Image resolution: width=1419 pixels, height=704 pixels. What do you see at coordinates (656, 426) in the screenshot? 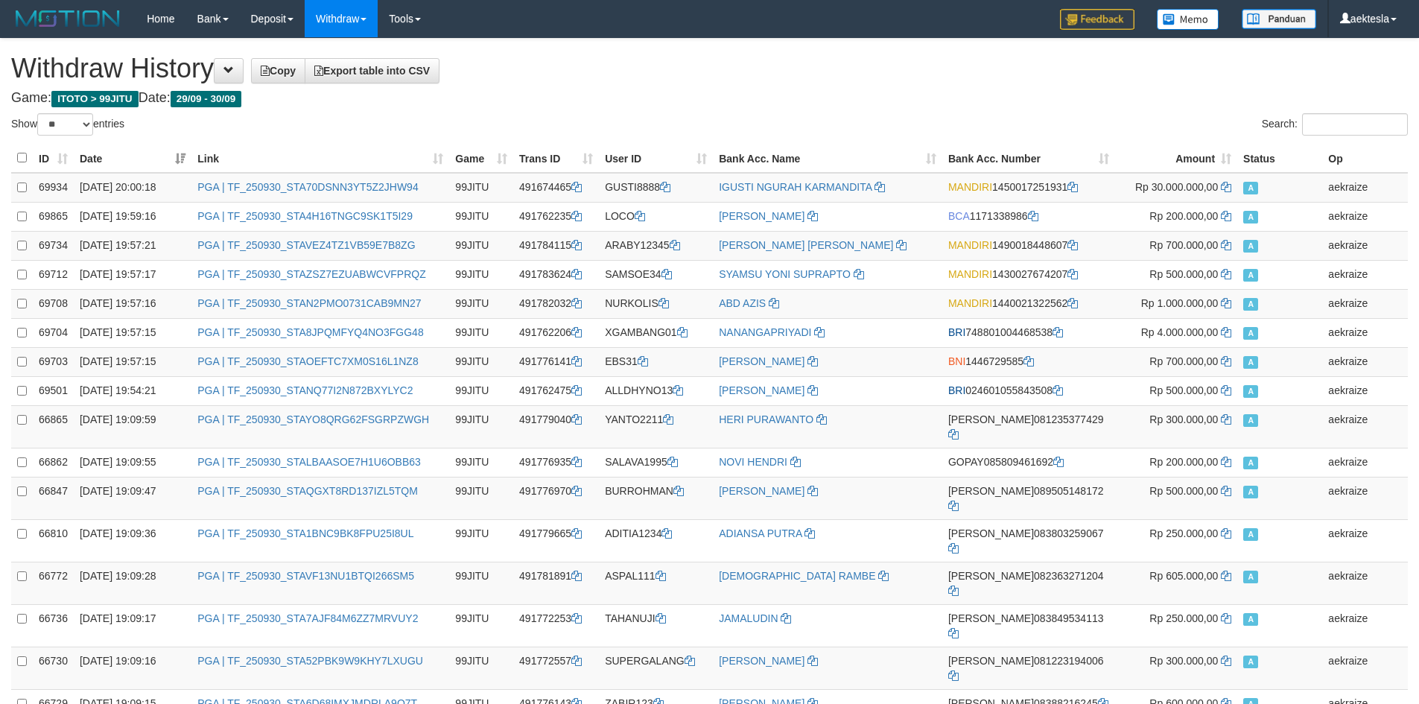
I see `td: YANTO2211` at bounding box center [656, 426].